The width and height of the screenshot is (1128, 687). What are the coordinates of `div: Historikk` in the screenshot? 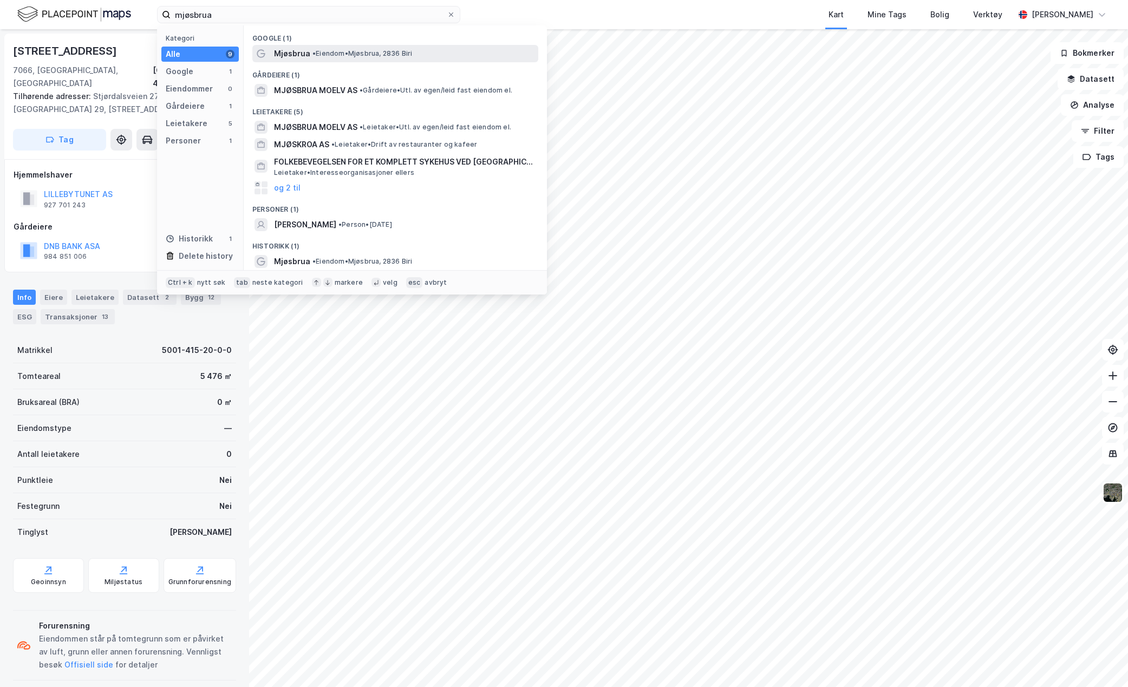 It's located at (189, 239).